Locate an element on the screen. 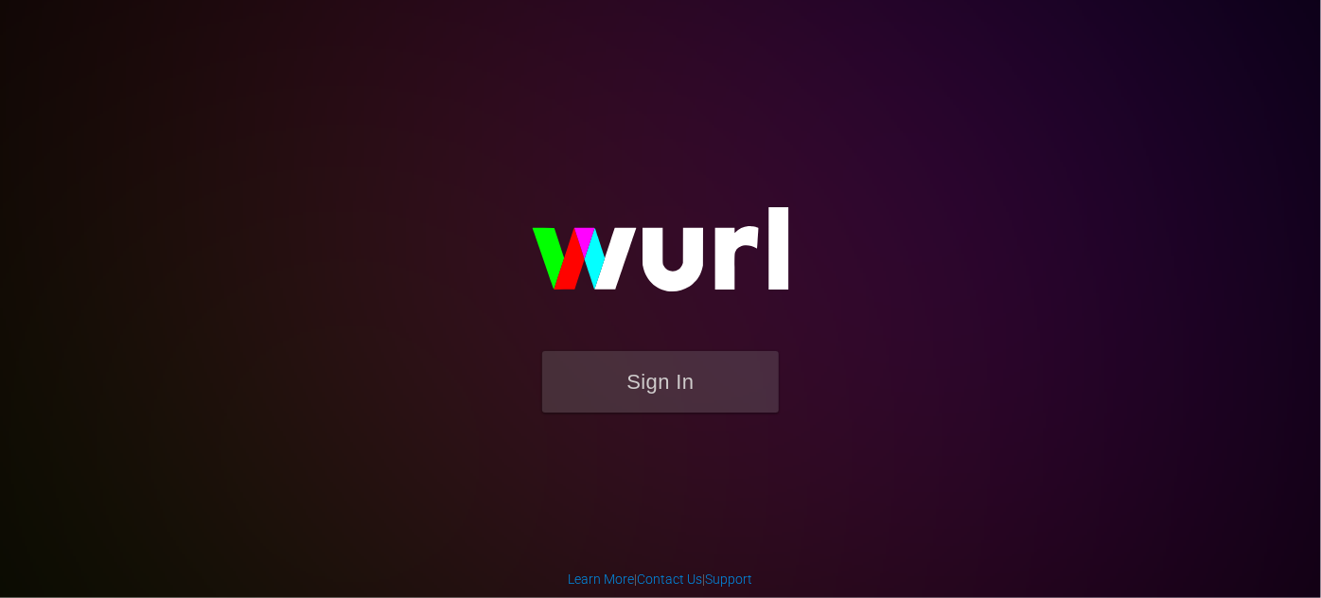  img: wurl-logo-on-black-223613ac3d8ba8fe6dc639794a292ebdb59501304c7dfd60c99c58986ef67473.svg is located at coordinates (660, 258).